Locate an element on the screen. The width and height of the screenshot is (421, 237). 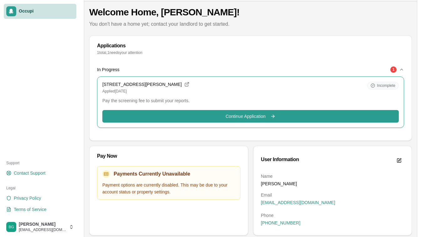
dt: Phone is located at coordinates (333, 215).